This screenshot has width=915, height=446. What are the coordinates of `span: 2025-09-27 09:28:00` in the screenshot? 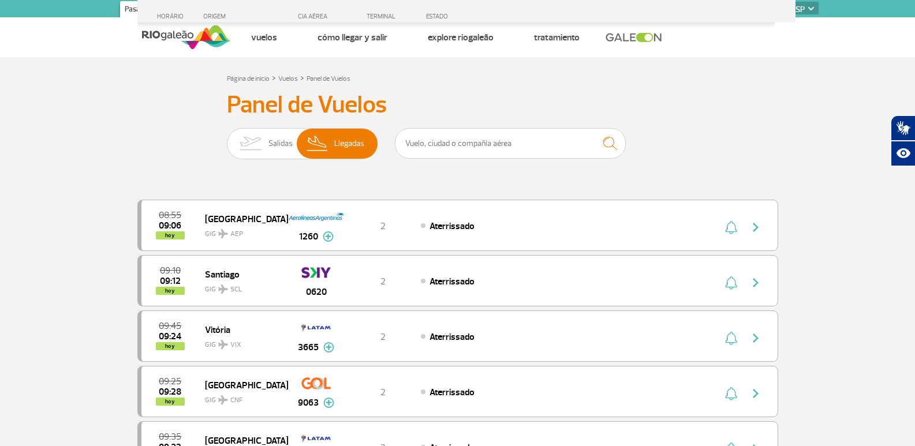 It's located at (170, 392).